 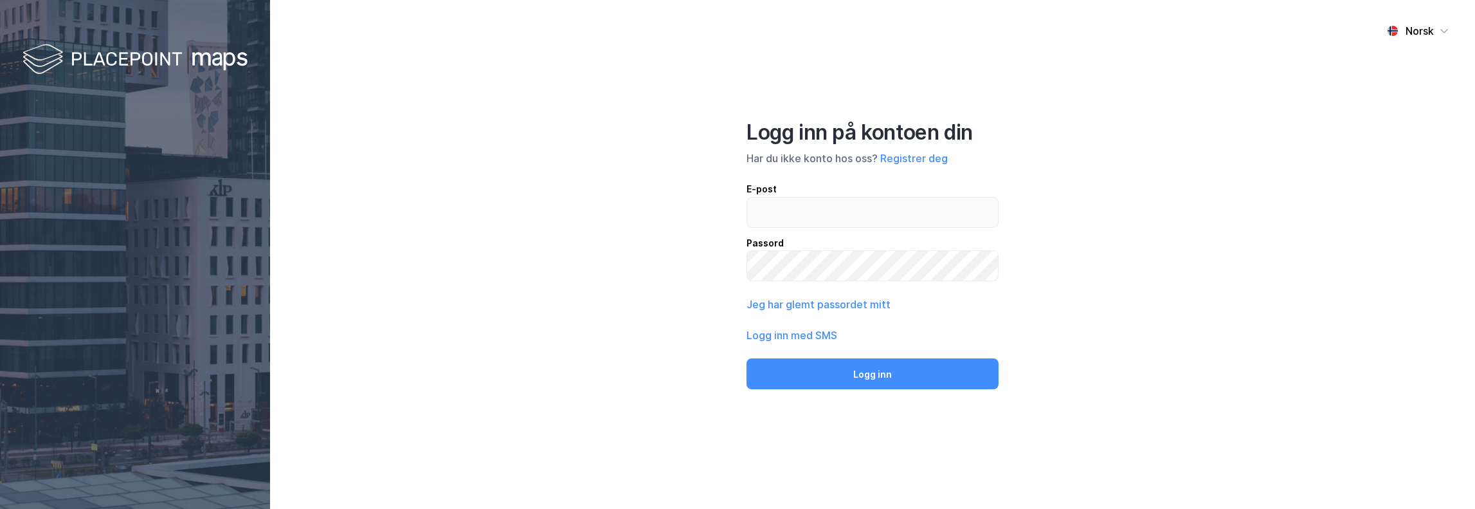 What do you see at coordinates (135, 60) in the screenshot?
I see `img: logo-white.f07954bde2210d2a523dddb988cd2aa7.svg` at bounding box center [135, 60].